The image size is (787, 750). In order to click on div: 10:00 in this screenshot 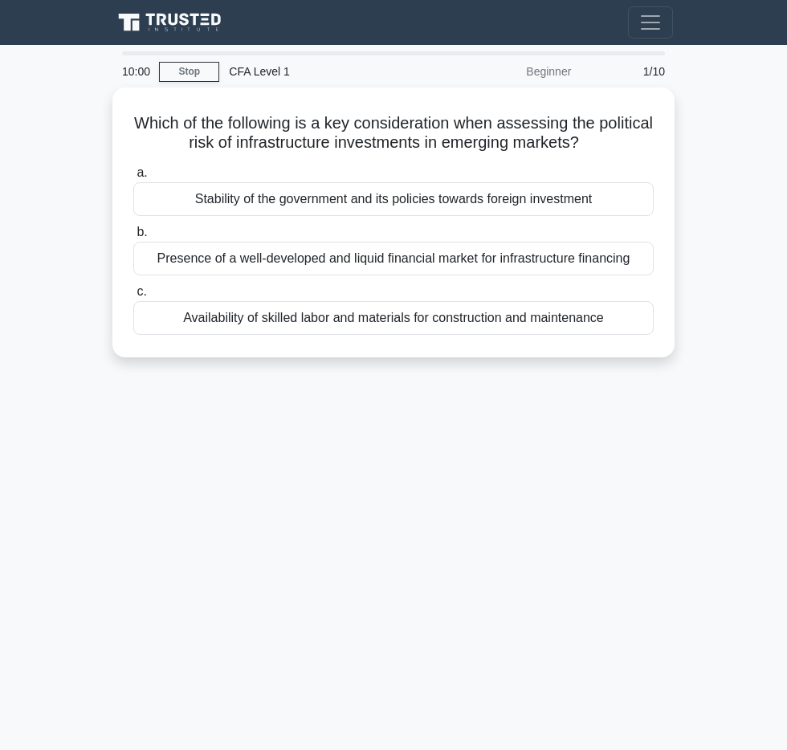, I will do `click(136, 71)`.